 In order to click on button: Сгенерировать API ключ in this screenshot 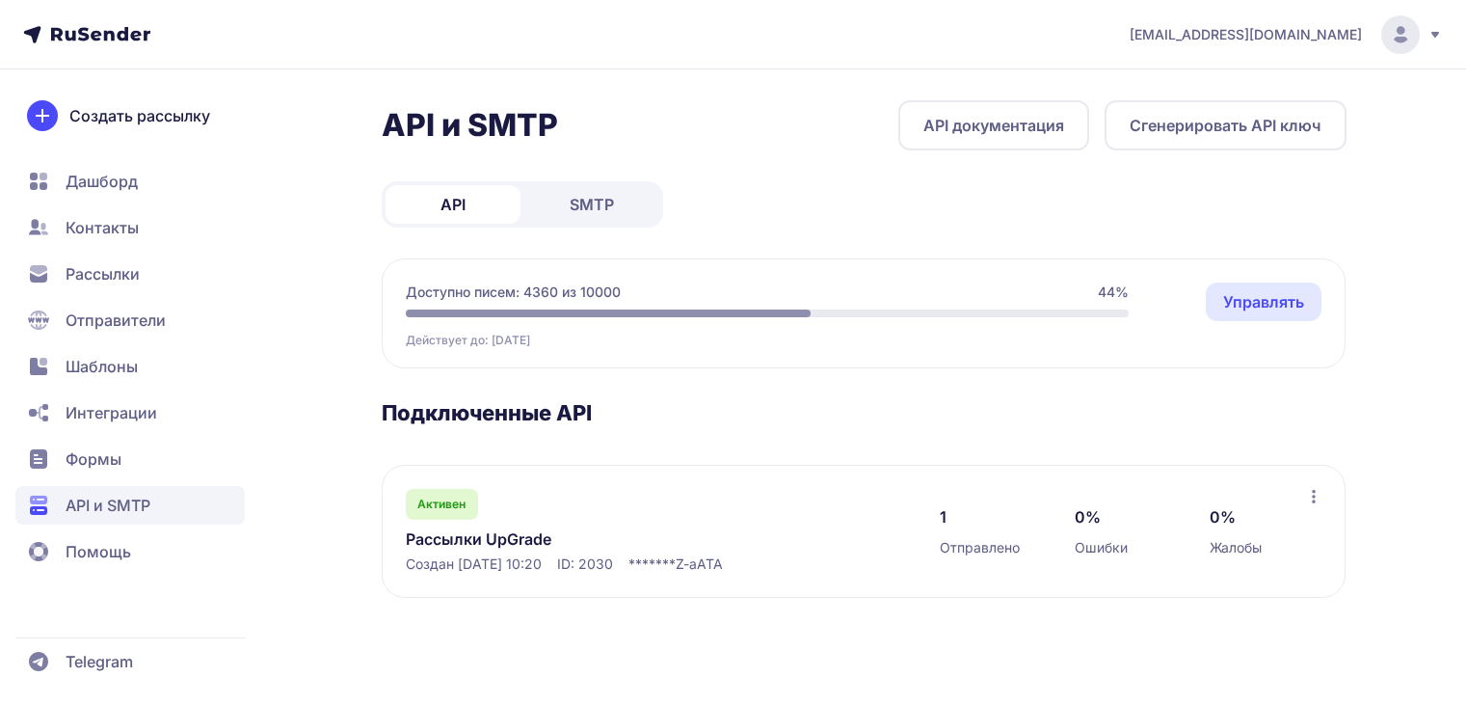, I will do `click(1225, 125)`.